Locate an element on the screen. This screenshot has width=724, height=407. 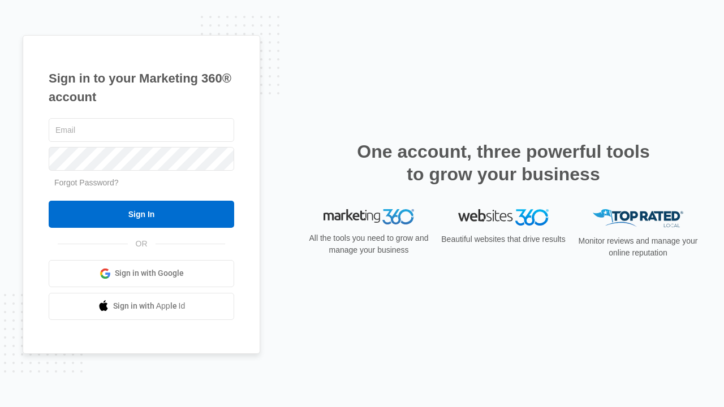
h2: One account, three powerful tools to grow your business is located at coordinates (503, 163).